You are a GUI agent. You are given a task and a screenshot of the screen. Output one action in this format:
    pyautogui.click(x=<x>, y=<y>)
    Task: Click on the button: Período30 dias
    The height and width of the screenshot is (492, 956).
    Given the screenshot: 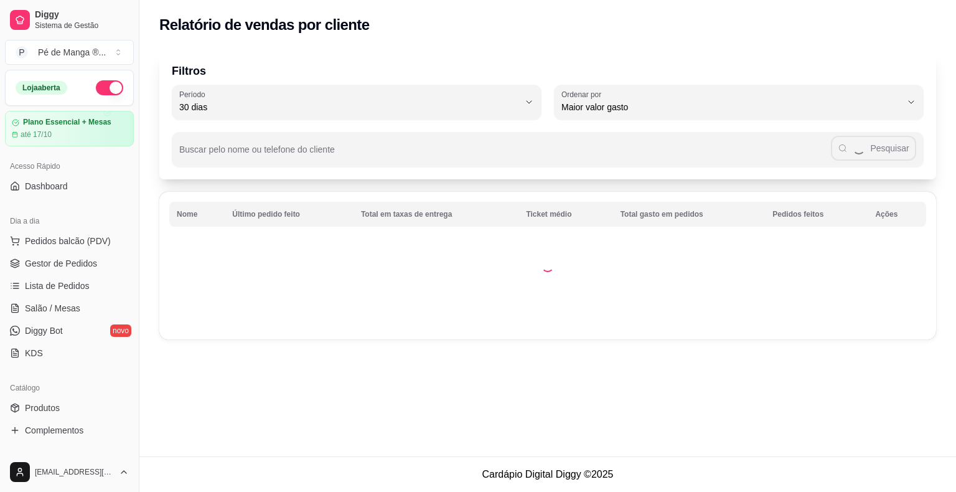 What is the action you would take?
    pyautogui.click(x=357, y=102)
    